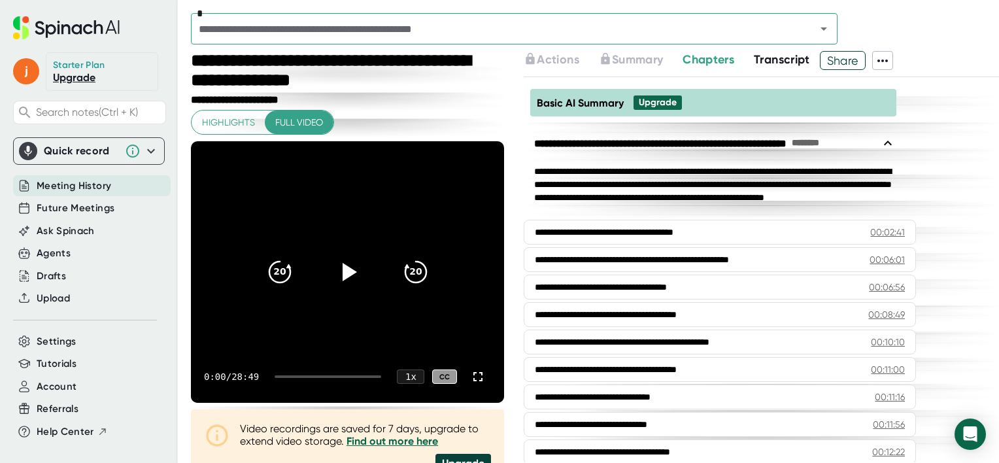 Image resolution: width=999 pixels, height=463 pixels. I want to click on button: Agents, so click(54, 253).